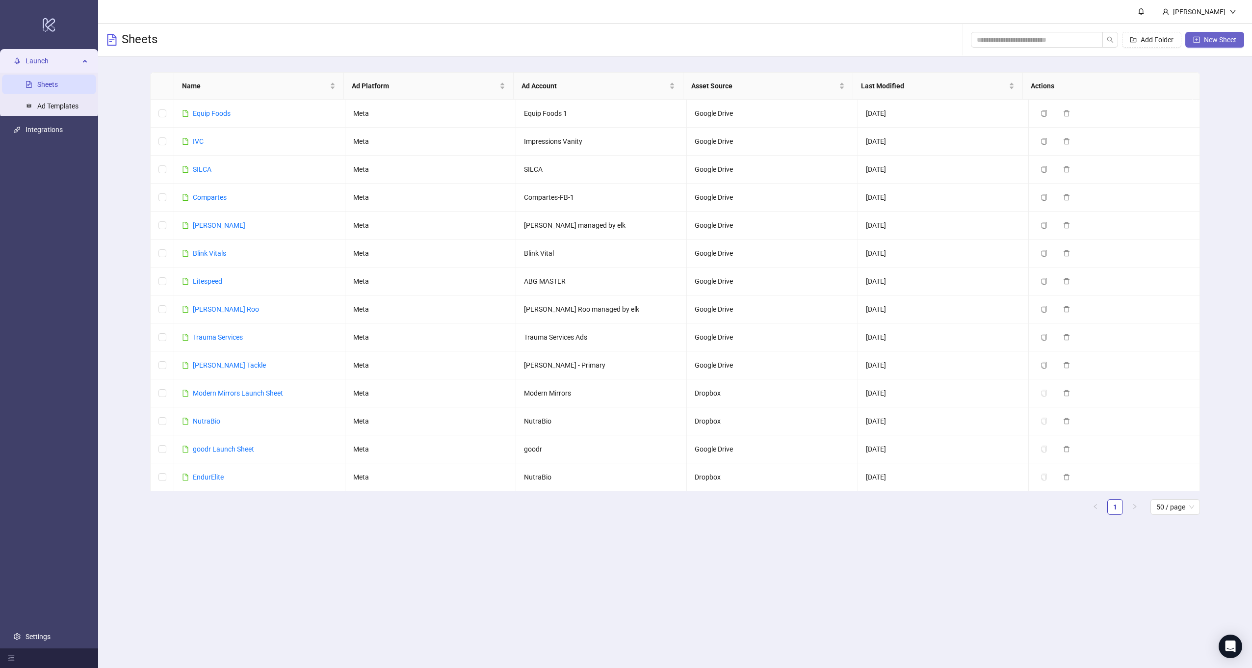 This screenshot has width=1252, height=668. Describe the element at coordinates (53, 61) in the screenshot. I see `span: Launch` at that location.